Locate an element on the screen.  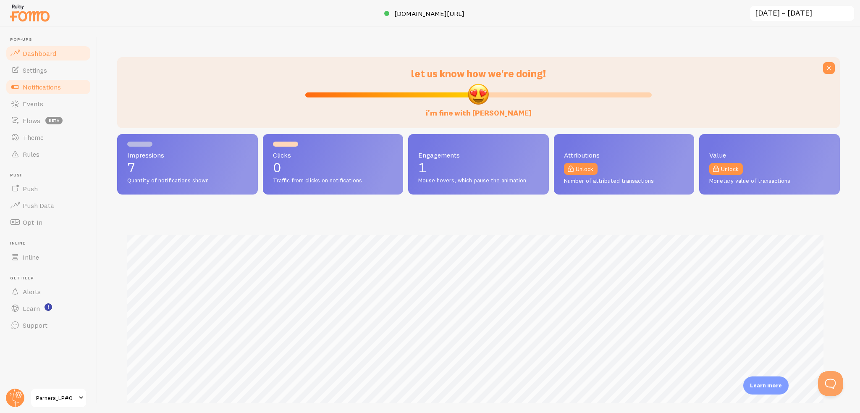
span: Rules is located at coordinates (31, 154).